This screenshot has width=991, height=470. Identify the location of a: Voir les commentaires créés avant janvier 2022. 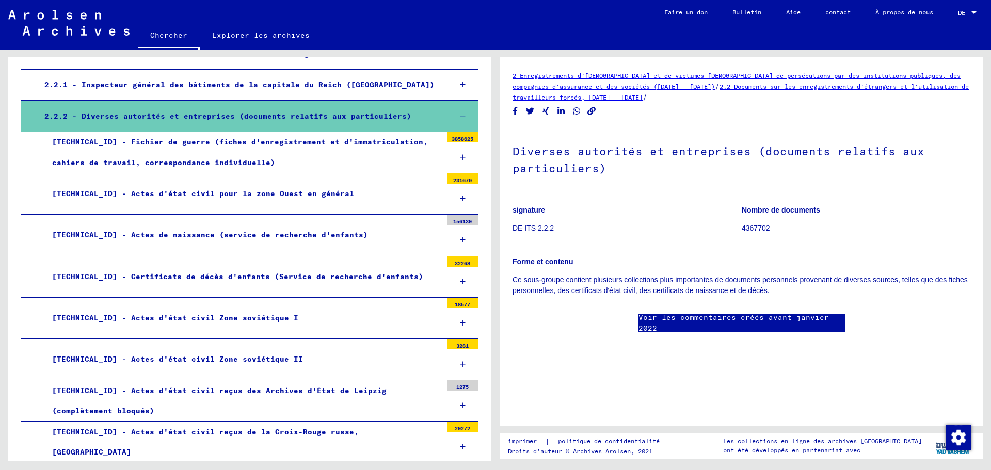
(742, 323).